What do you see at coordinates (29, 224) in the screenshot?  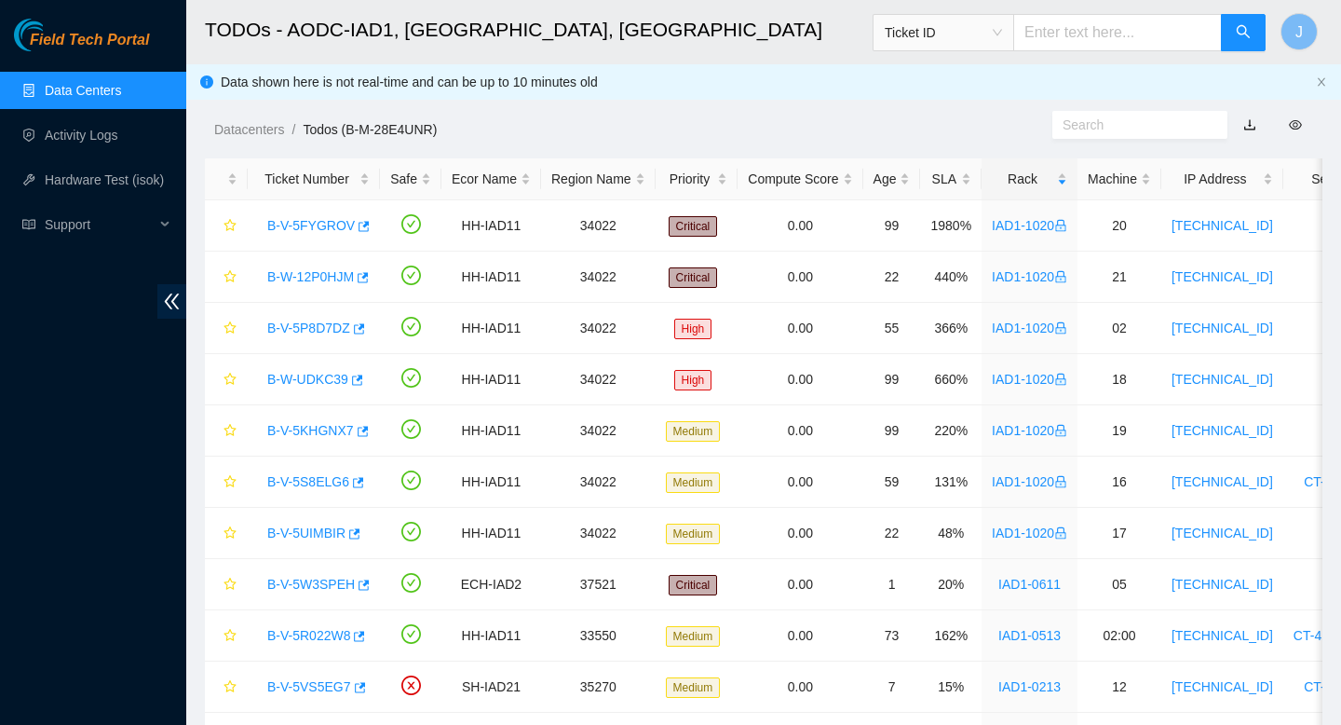 I see `span: read` at bounding box center [29, 224].